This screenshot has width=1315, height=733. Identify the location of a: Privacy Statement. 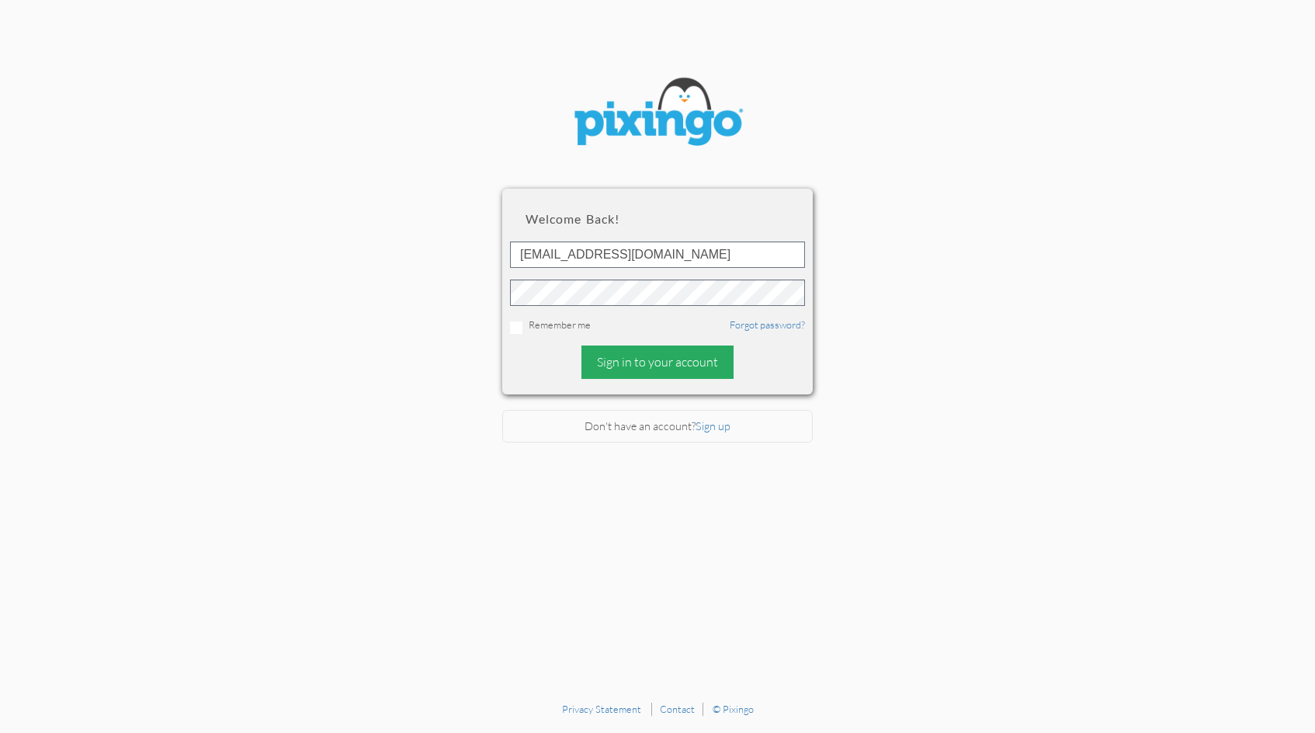
(602, 709).